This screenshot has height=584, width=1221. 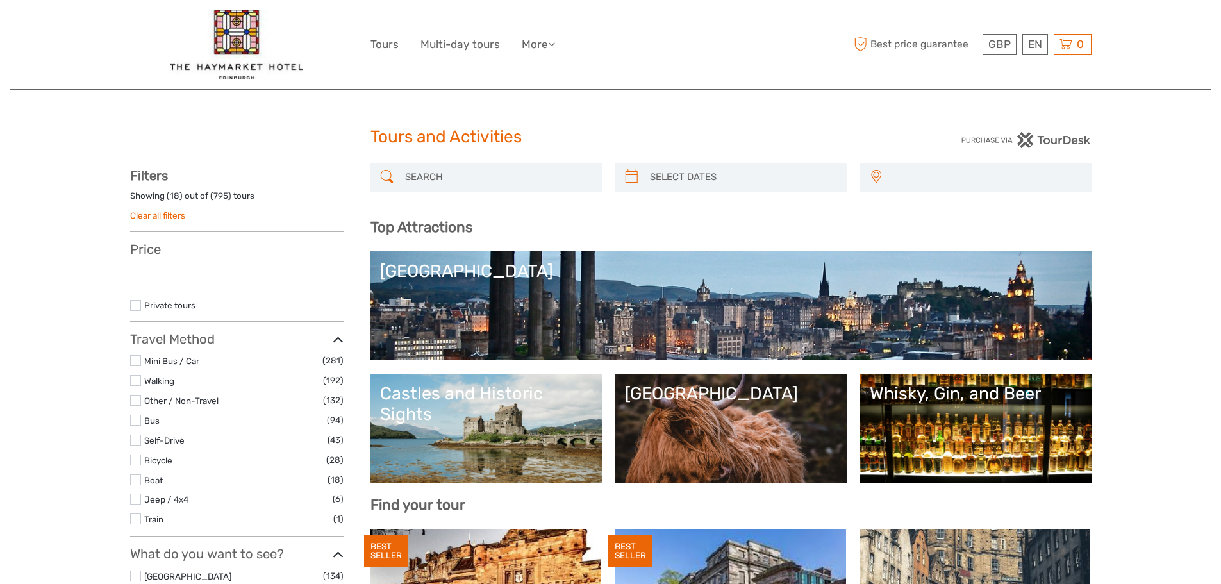 What do you see at coordinates (158, 215) in the screenshot?
I see `a: Clear all filters` at bounding box center [158, 215].